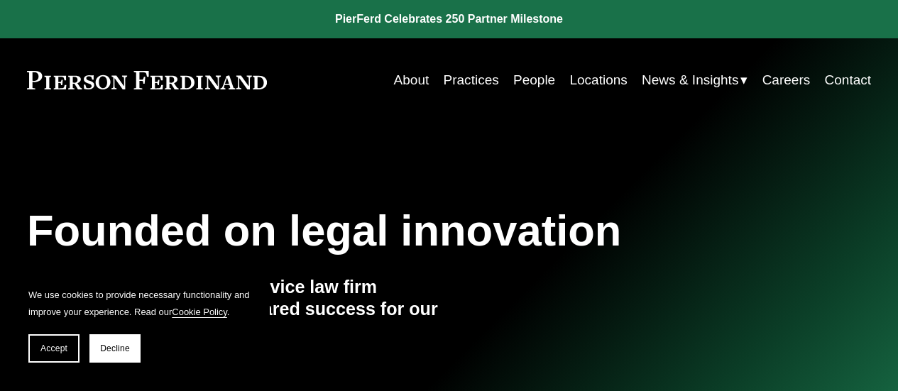 The width and height of the screenshot is (898, 391). What do you see at coordinates (54, 349) in the screenshot?
I see `button: Accept` at bounding box center [54, 349].